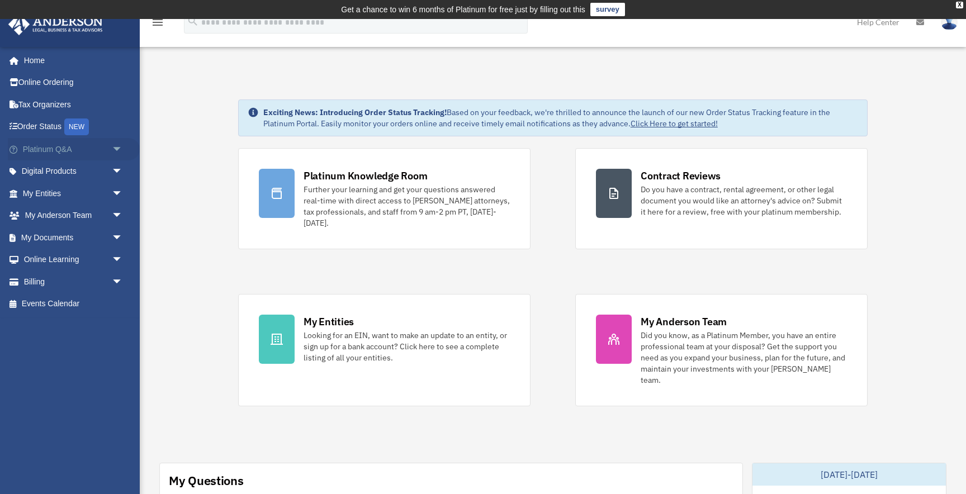 This screenshot has height=494, width=966. I want to click on a: Online Learningarrow_drop_down, so click(74, 260).